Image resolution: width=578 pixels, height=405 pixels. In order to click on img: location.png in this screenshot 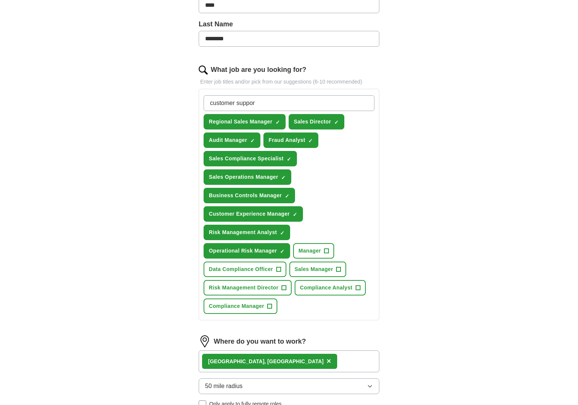, I will do `click(205, 341)`.